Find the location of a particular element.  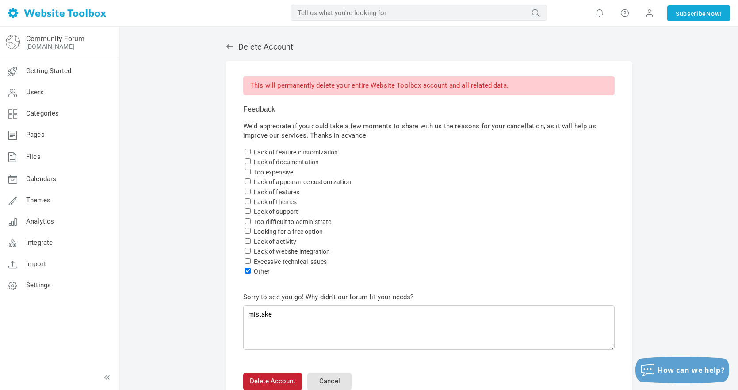

label: Lack of themes is located at coordinates (275, 202).